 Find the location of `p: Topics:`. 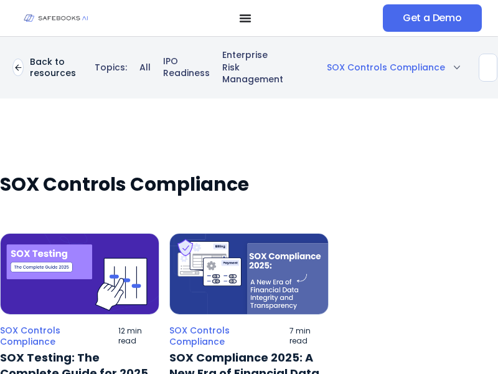

p: Topics: is located at coordinates (111, 68).